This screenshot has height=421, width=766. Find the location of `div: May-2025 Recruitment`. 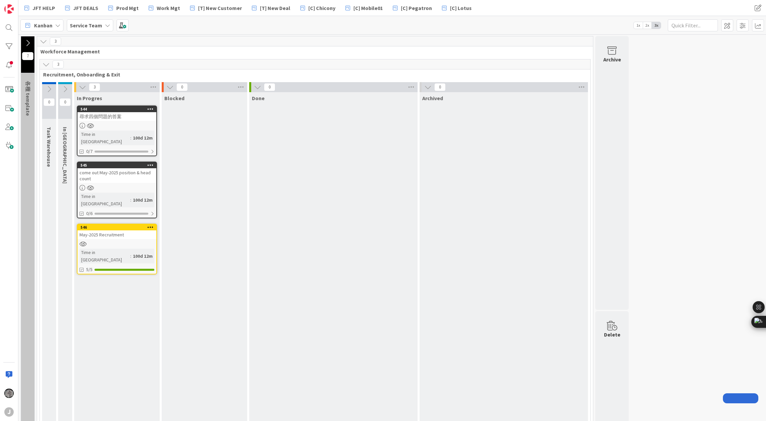

div: May-2025 Recruitment is located at coordinates (117, 235).